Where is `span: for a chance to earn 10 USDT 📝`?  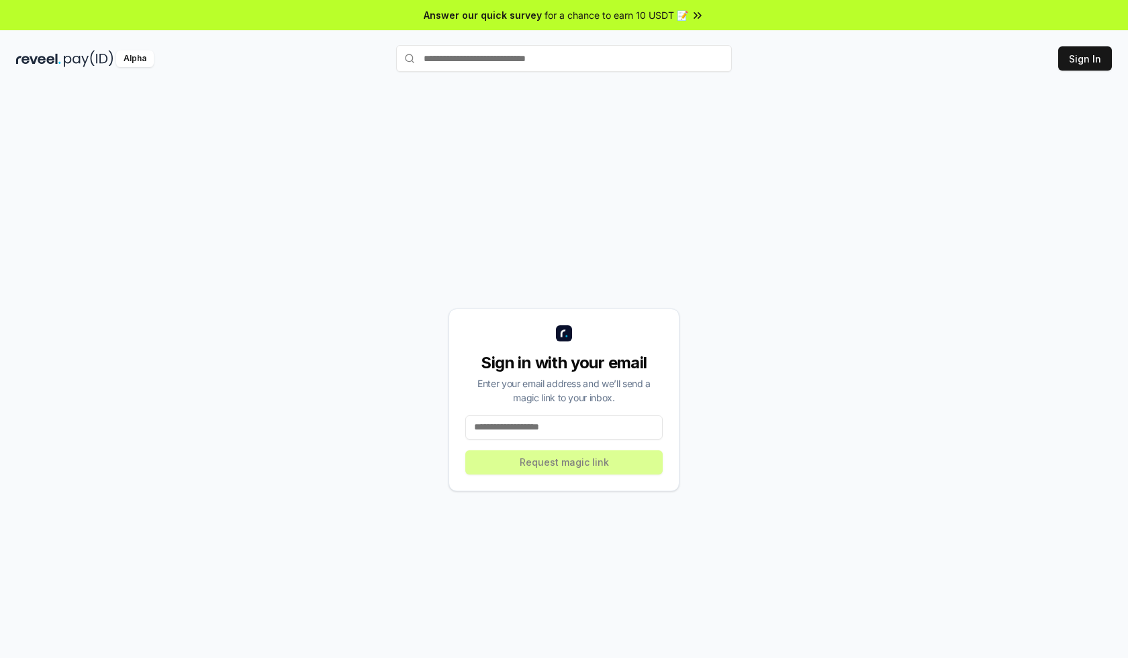
span: for a chance to earn 10 USDT 📝 is located at coordinates (617, 15).